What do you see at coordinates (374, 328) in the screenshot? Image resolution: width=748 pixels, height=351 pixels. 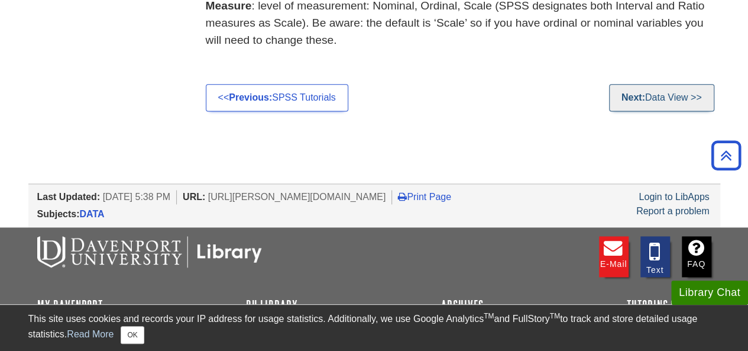 I see `div: This site uses cookies and records your IP address for usage statistics. Additionally, we use Goo...` at bounding box center [374, 328].